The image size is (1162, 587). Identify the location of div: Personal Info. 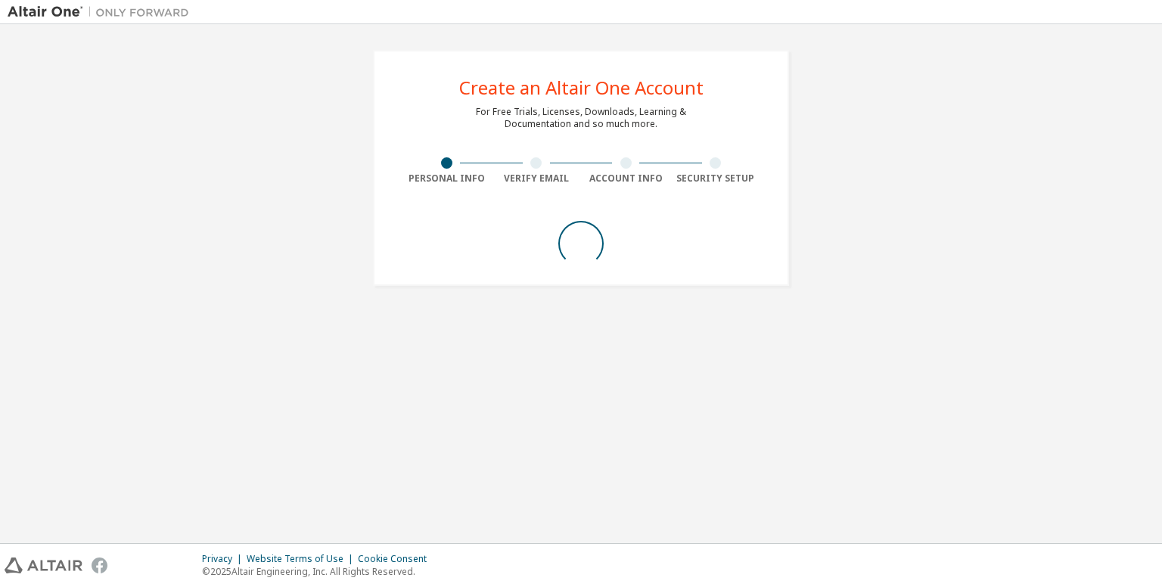
(446, 179).